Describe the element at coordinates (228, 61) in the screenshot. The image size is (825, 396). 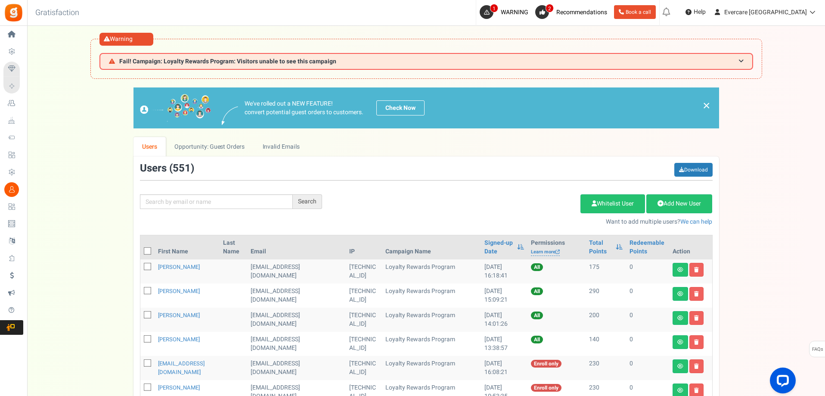
I see `span: Fail! Campaign: Loyalty Rewards Program: Visitors unable to see this campaign` at that location.